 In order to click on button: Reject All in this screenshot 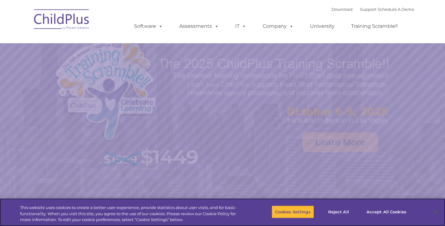, I will do `click(339, 212)`.